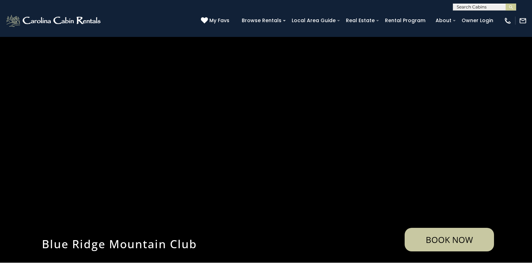  Describe the element at coordinates (361, 20) in the screenshot. I see `a: Real Estate` at that location.